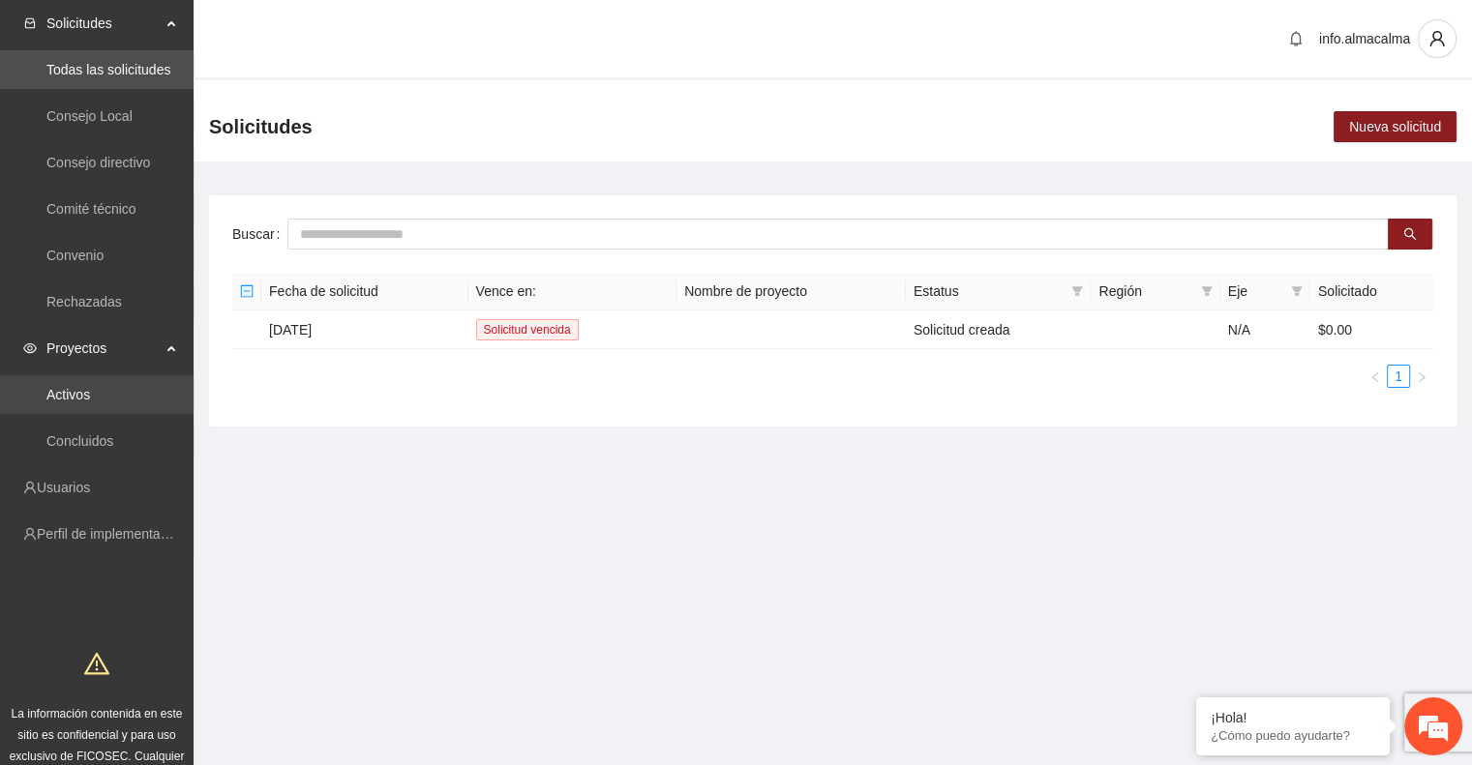  Describe the element at coordinates (30, 348) in the screenshot. I see `span: eye` at that location.